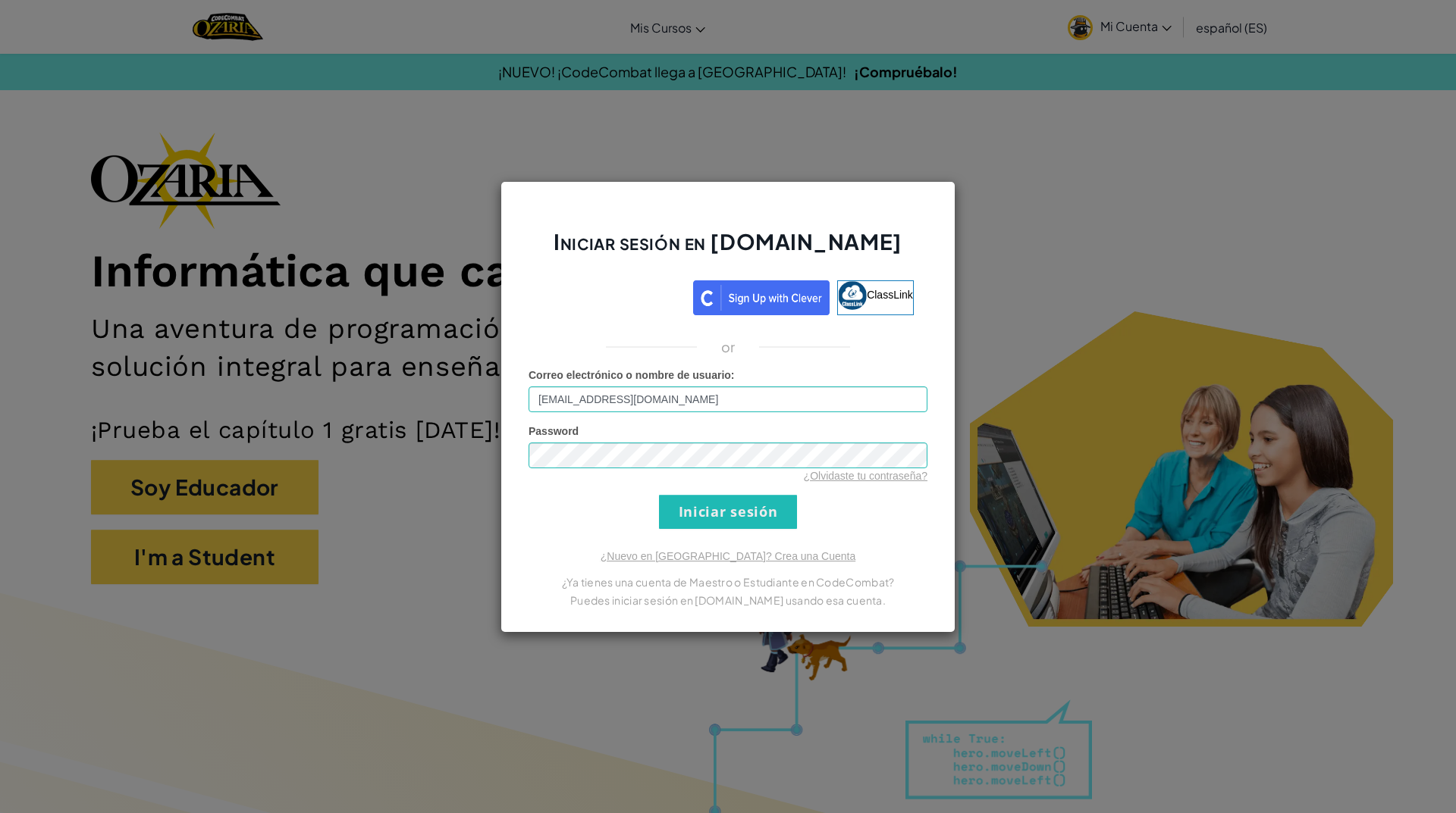  Describe the element at coordinates (728, 512) in the screenshot. I see `input: Iniciar sesión` at that location.